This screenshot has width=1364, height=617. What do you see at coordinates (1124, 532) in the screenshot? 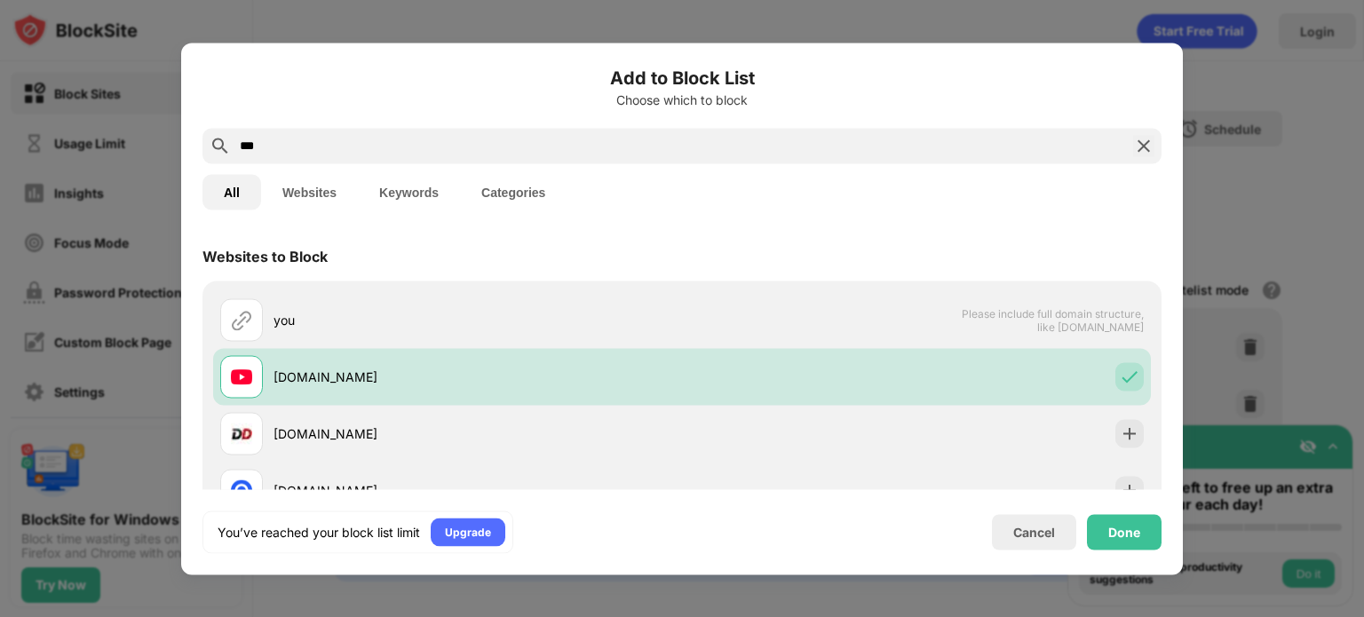
I see `div: Done` at bounding box center [1124, 532].